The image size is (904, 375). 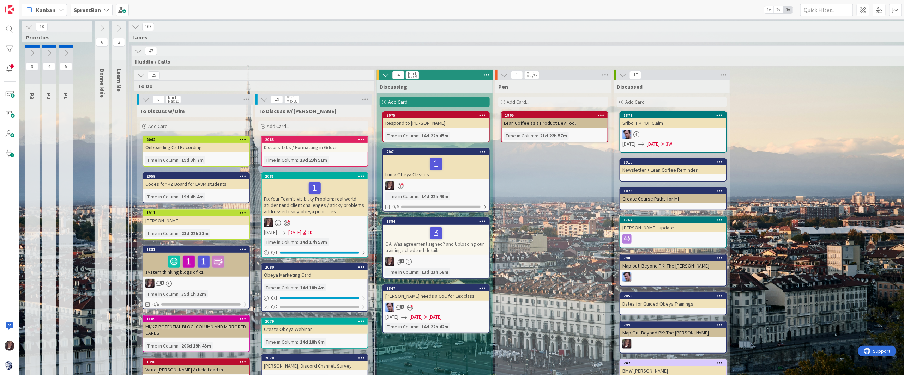 I want to click on span: Learn Me, so click(x=119, y=80).